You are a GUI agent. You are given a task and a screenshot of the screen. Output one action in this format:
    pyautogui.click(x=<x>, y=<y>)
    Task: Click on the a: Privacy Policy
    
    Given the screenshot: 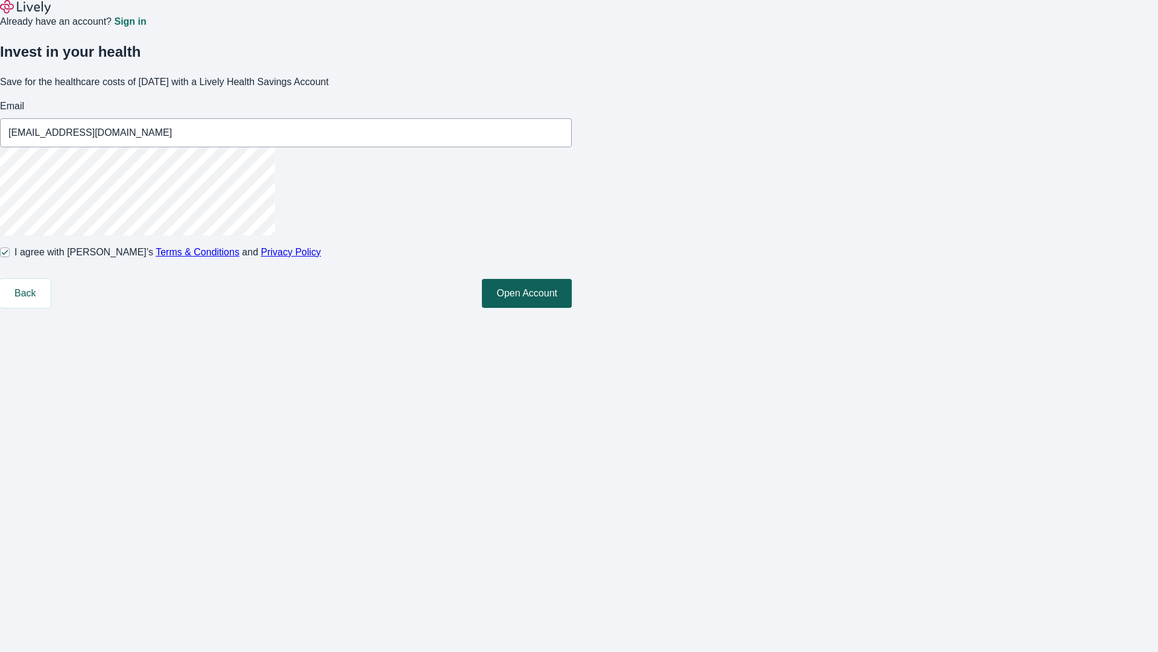 What is the action you would take?
    pyautogui.click(x=291, y=252)
    